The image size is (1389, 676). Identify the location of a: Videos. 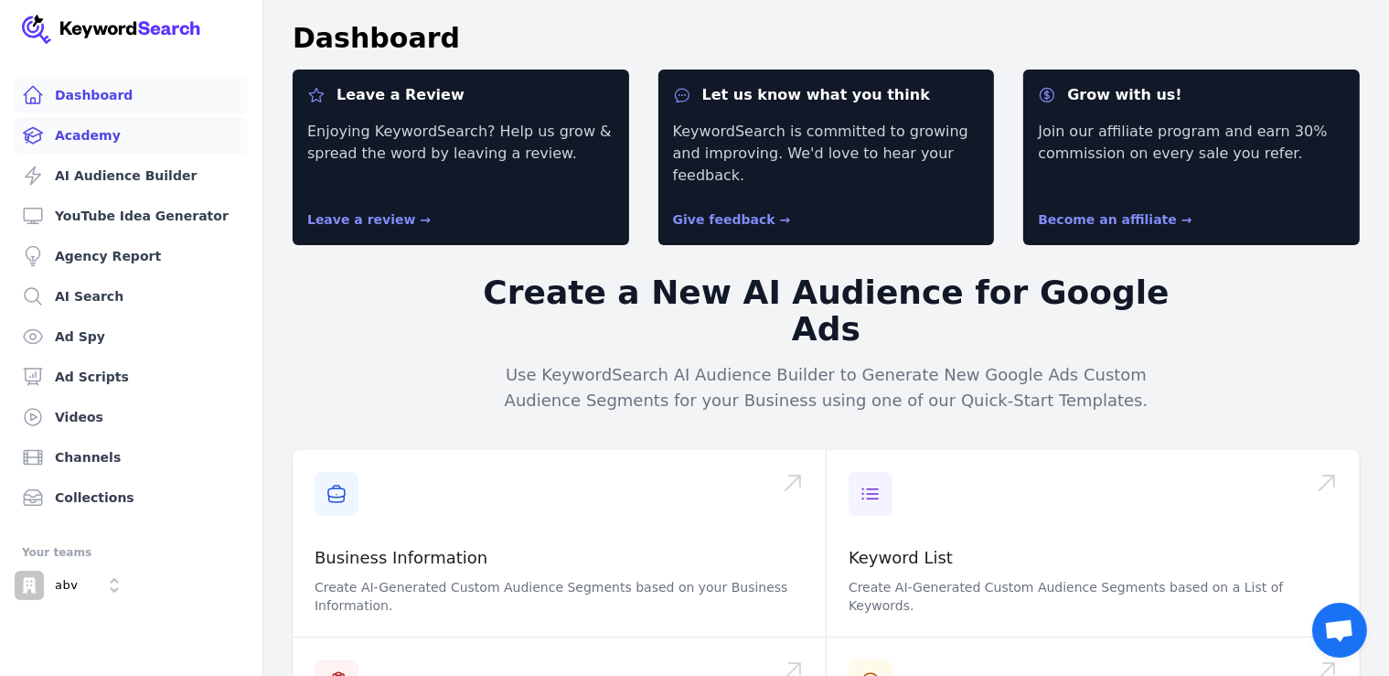
(131, 417).